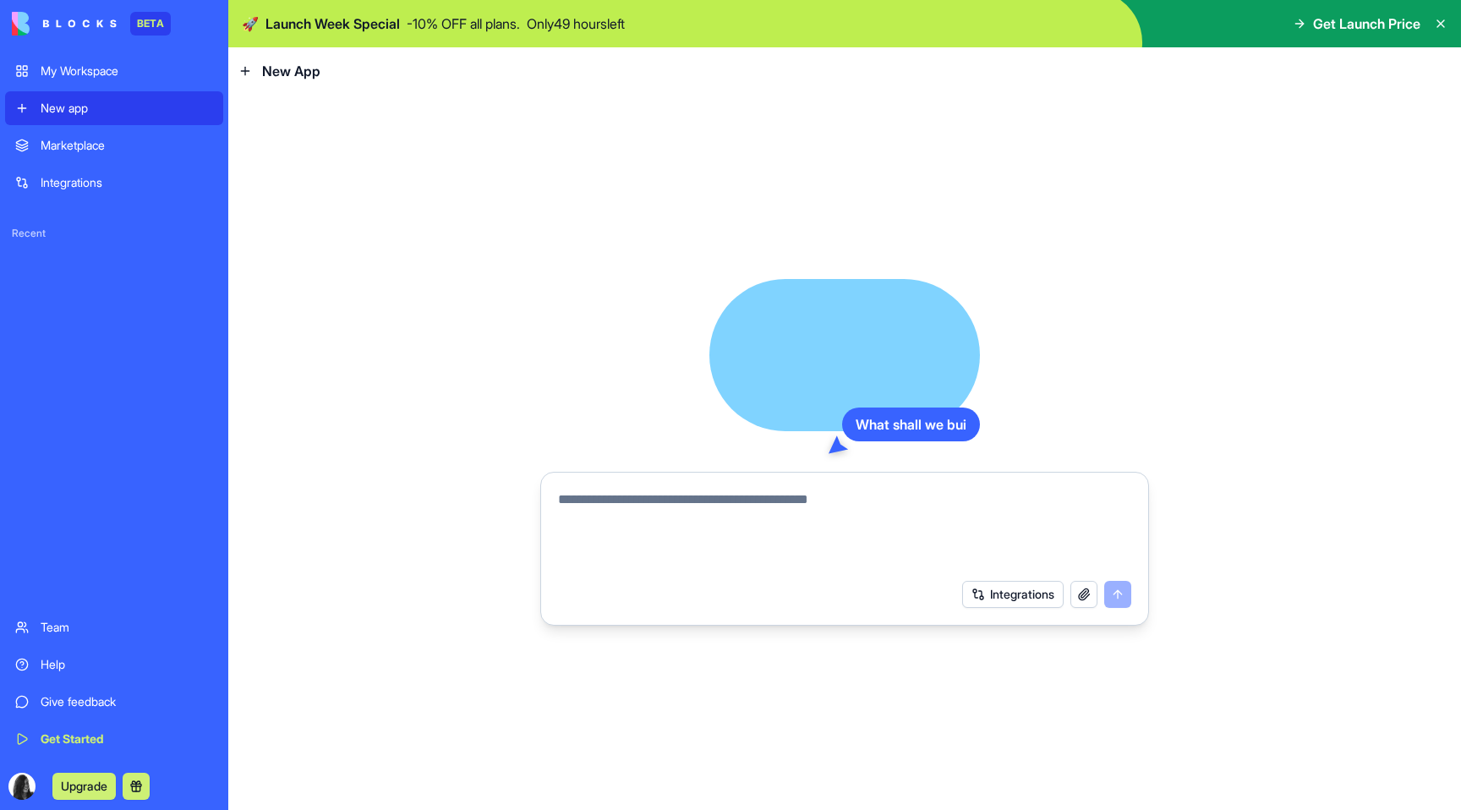 This screenshot has width=1461, height=810. What do you see at coordinates (114, 71) in the screenshot?
I see `a: My Workspace` at bounding box center [114, 71].